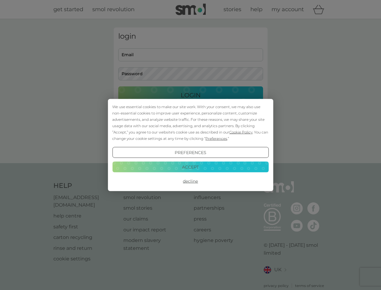  Describe the element at coordinates (190, 122) in the screenshot. I see `div: We use essential cookies to make our site work. With your consent, we may also use non-essential ...` at that location.